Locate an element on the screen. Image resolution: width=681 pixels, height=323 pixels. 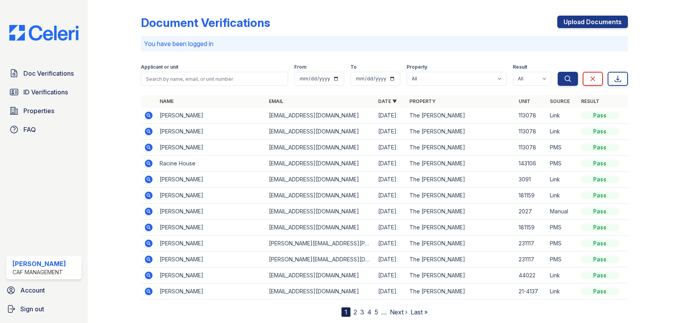
a: 5 is located at coordinates (376, 312).